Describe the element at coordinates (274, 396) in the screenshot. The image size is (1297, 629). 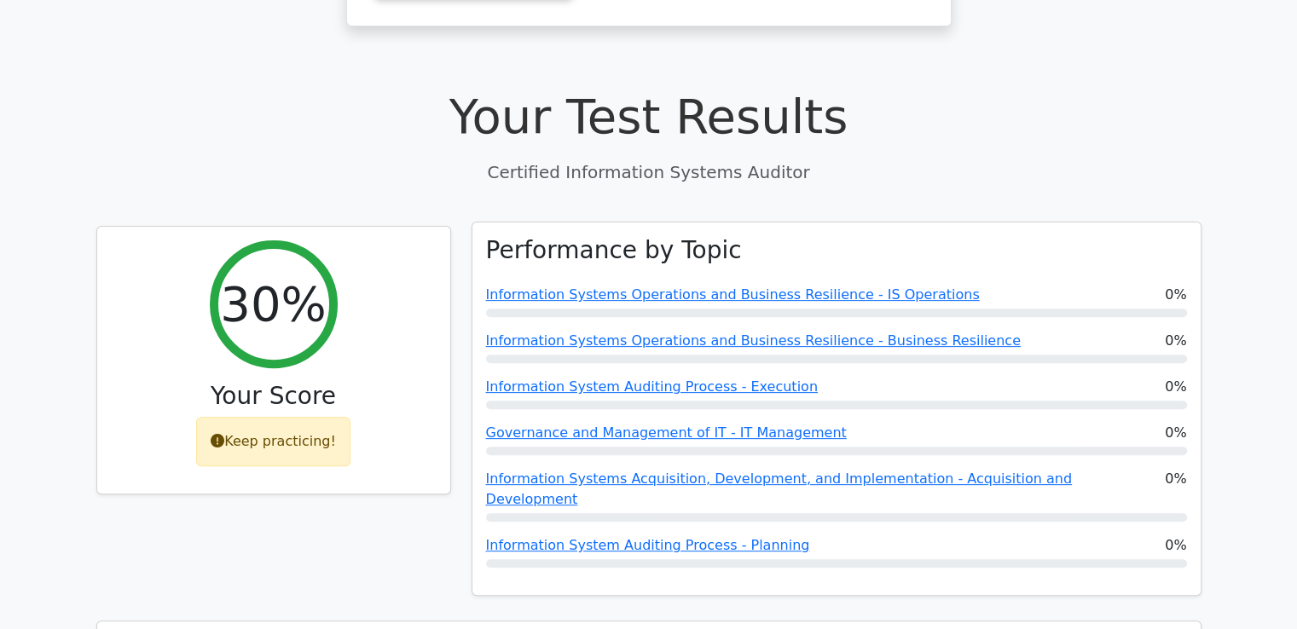
I see `h3: Your Score` at that location.